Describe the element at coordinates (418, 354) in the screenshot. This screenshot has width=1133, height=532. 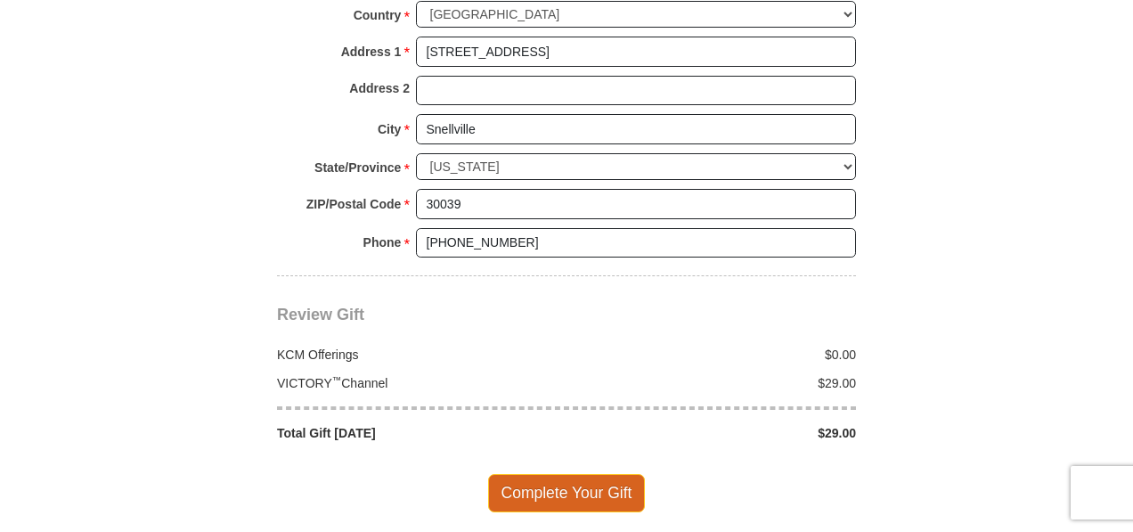
I see `div: KCM Offerings` at that location.